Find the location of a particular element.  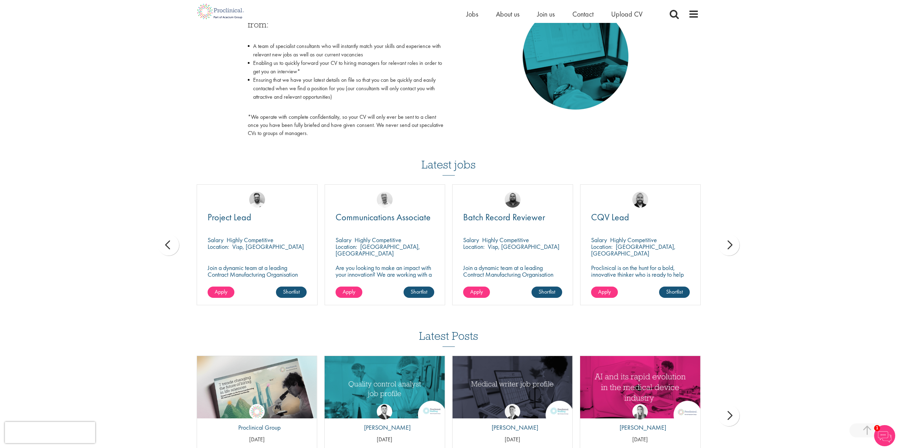

a: Communications Associate is located at coordinates (385, 217).